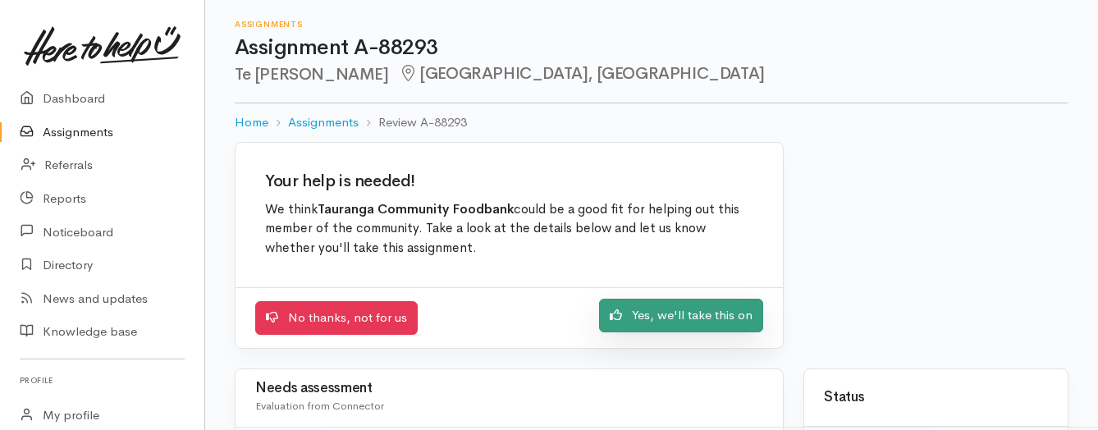 This screenshot has height=430, width=1098. I want to click on p: We think could be a good fit for helping out this member of the community. Take a look at the det..., so click(509, 229).